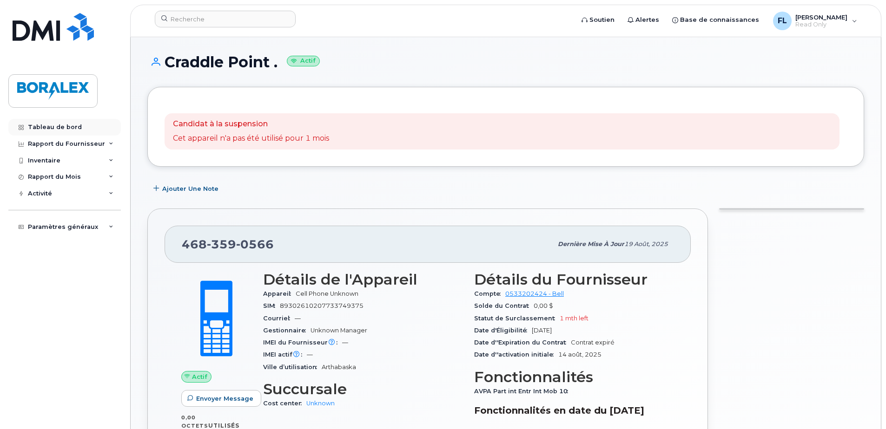 This screenshot has width=886, height=429. What do you see at coordinates (591, 244) in the screenshot?
I see `span: Dernière mise à jour` at bounding box center [591, 244].